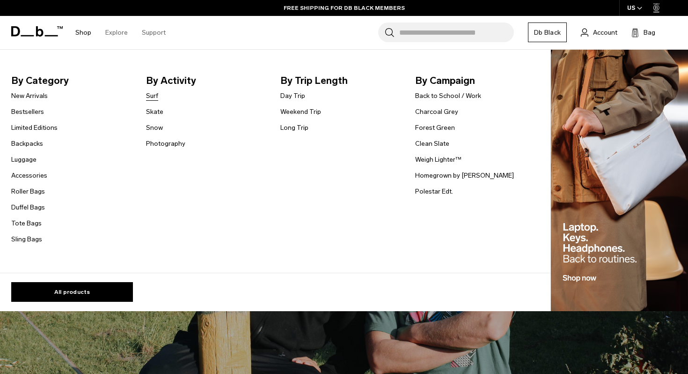  I want to click on a: Luggage, so click(24, 159).